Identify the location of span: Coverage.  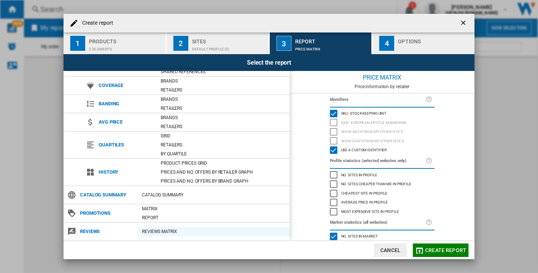
(126, 86).